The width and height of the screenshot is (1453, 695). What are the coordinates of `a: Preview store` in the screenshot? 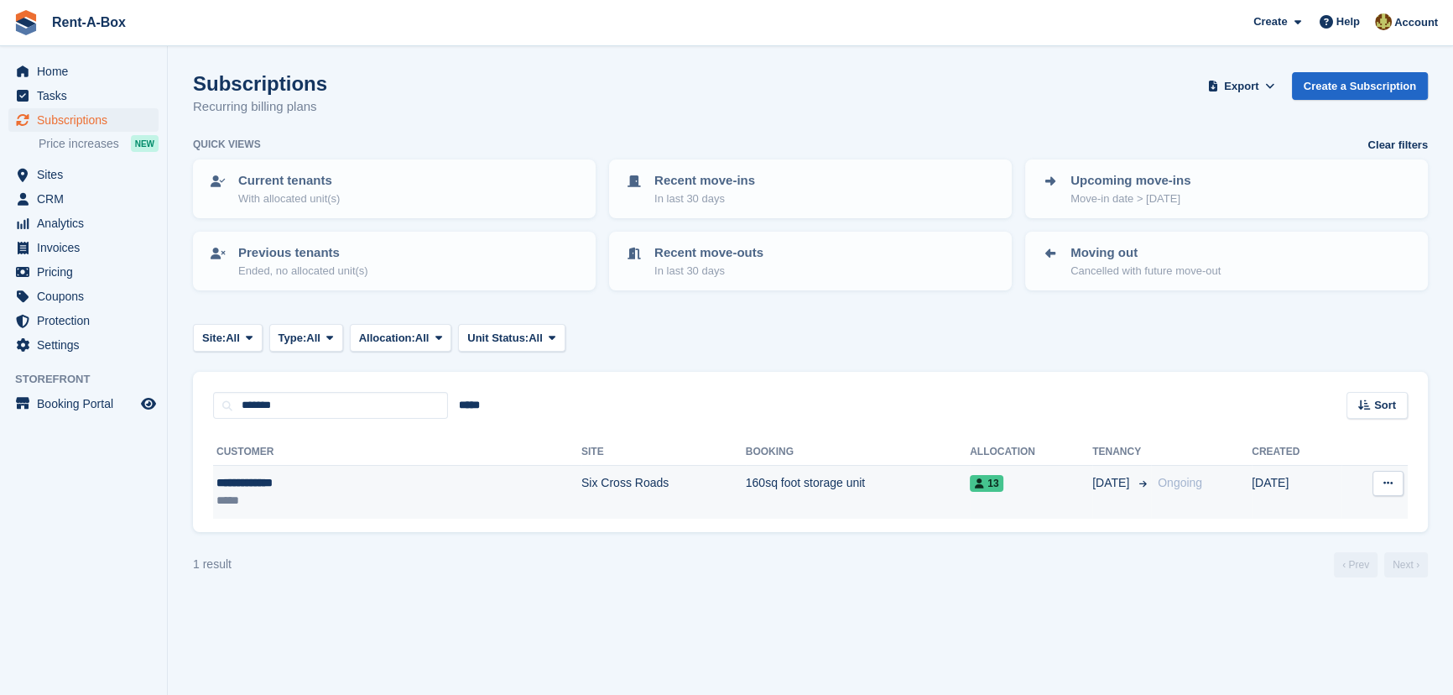 It's located at (148, 404).